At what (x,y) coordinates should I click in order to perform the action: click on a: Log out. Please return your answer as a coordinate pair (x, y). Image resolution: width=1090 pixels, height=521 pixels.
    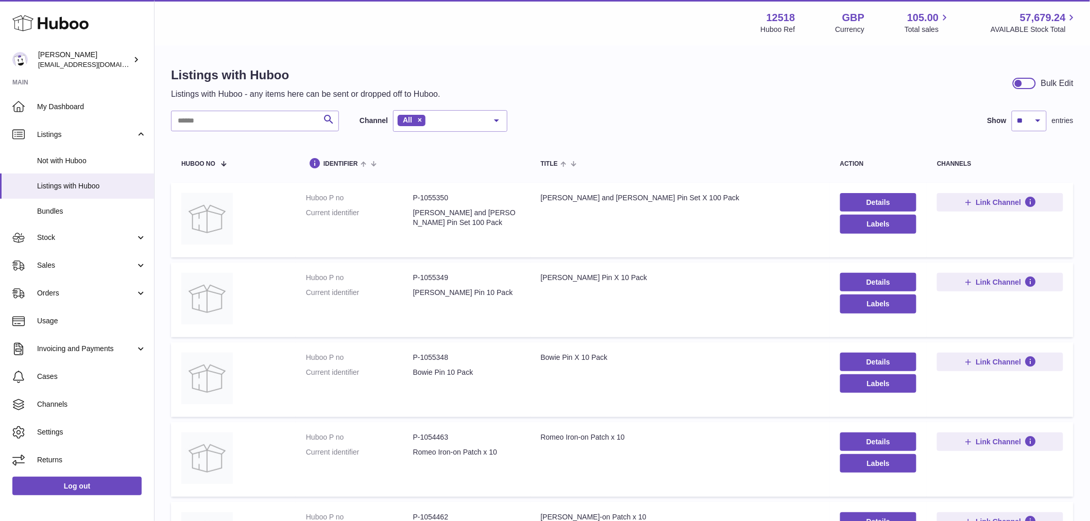
    Looking at the image, I should click on (77, 486).